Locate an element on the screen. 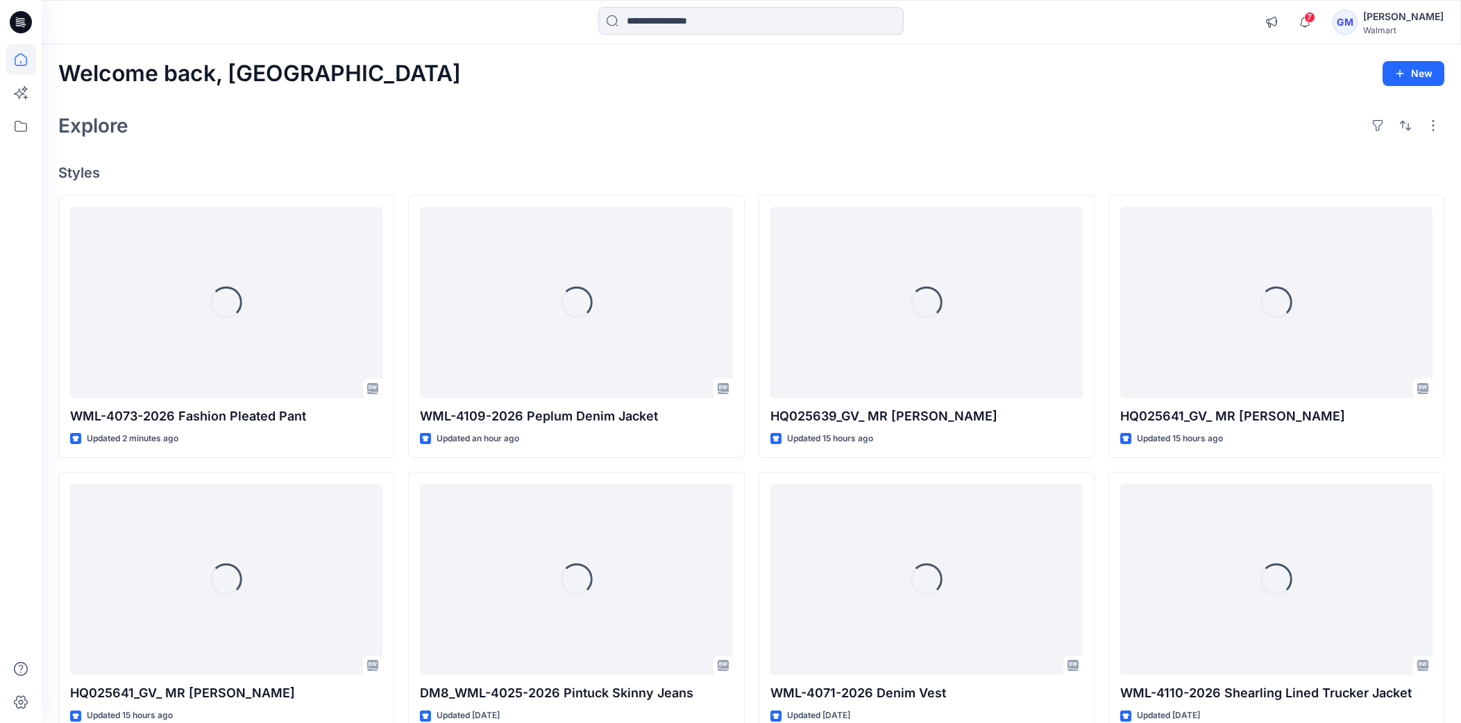 This screenshot has width=1461, height=723. span: 7 is located at coordinates (1310, 17).